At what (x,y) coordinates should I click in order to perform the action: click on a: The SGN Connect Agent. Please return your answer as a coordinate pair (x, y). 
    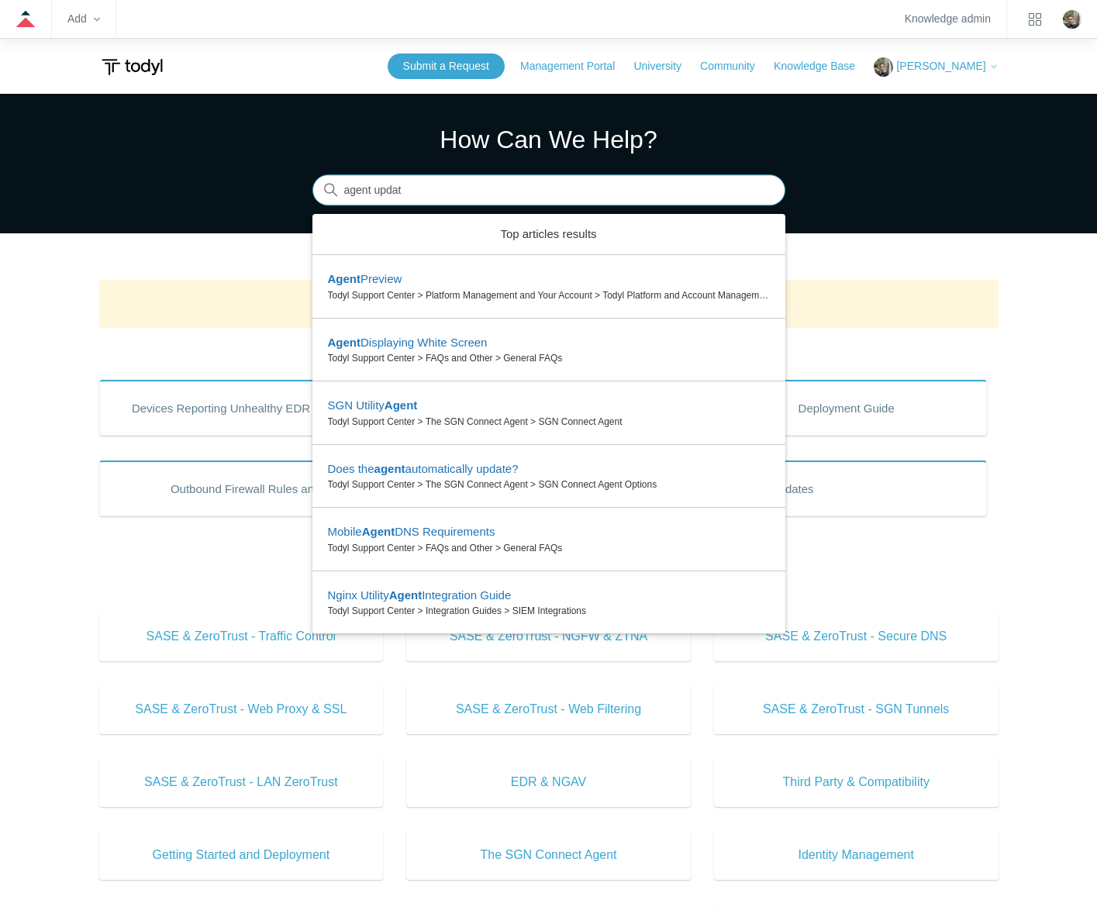
    Looking at the image, I should click on (548, 856).